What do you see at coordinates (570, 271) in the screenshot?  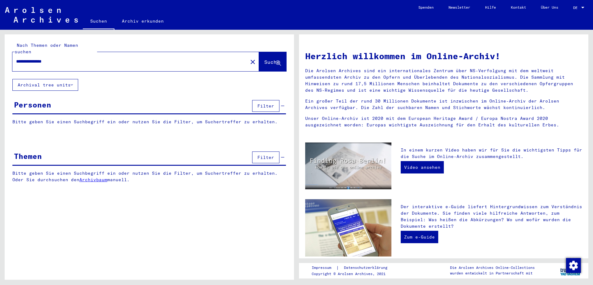 I see `img: yv_logo.png` at bounding box center [570, 271].